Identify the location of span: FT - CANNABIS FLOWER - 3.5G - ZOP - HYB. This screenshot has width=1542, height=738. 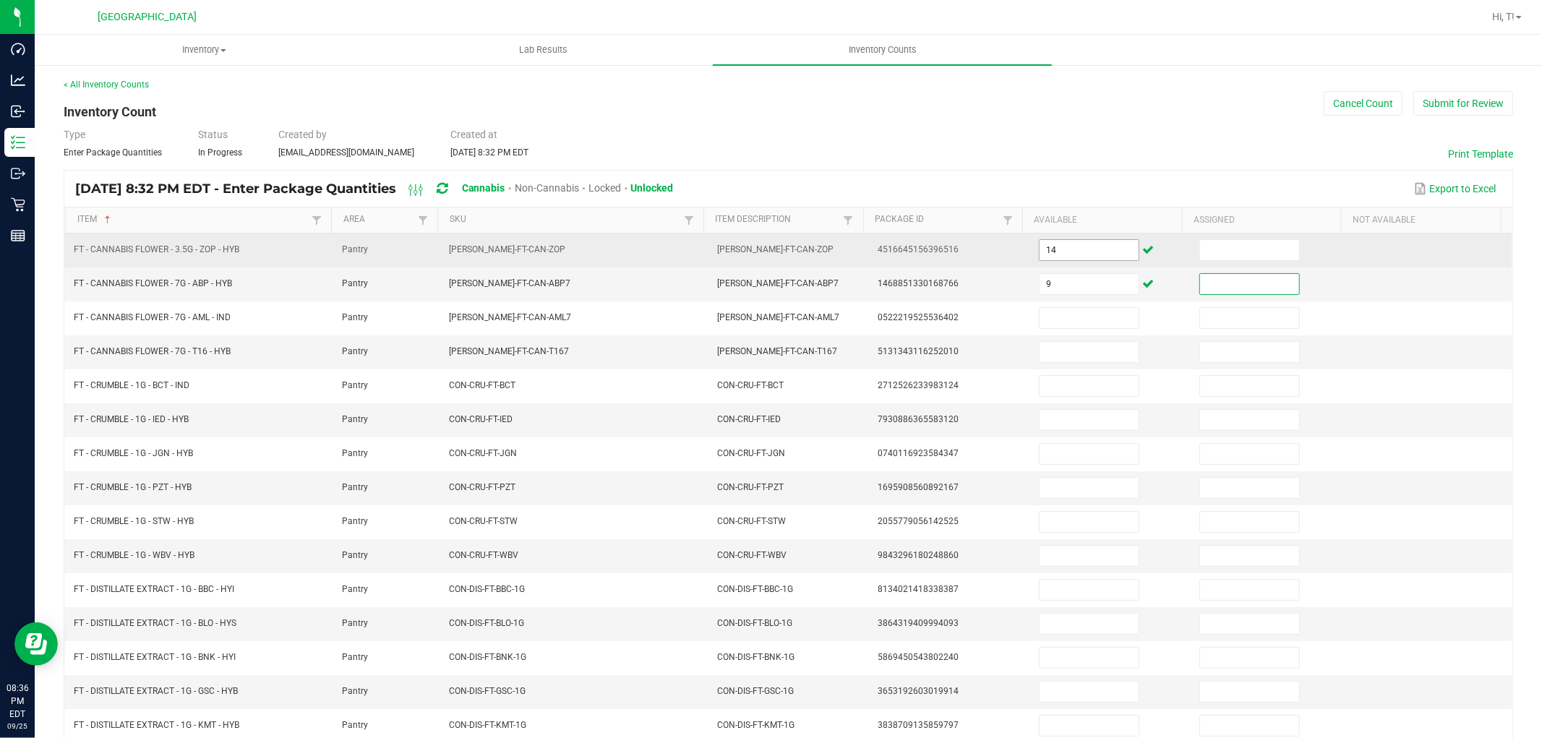
(156, 249).